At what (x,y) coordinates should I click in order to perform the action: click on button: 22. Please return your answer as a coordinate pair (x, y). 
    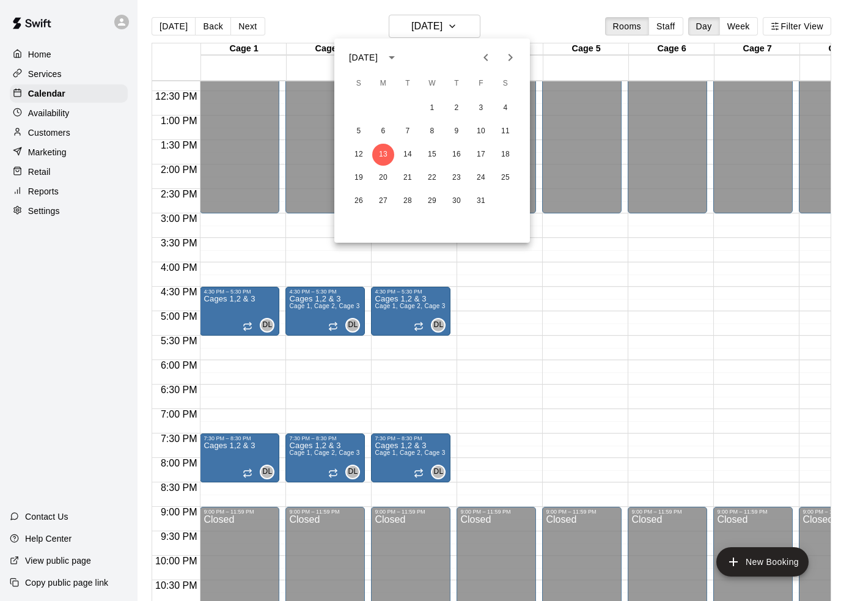
    Looking at the image, I should click on (432, 178).